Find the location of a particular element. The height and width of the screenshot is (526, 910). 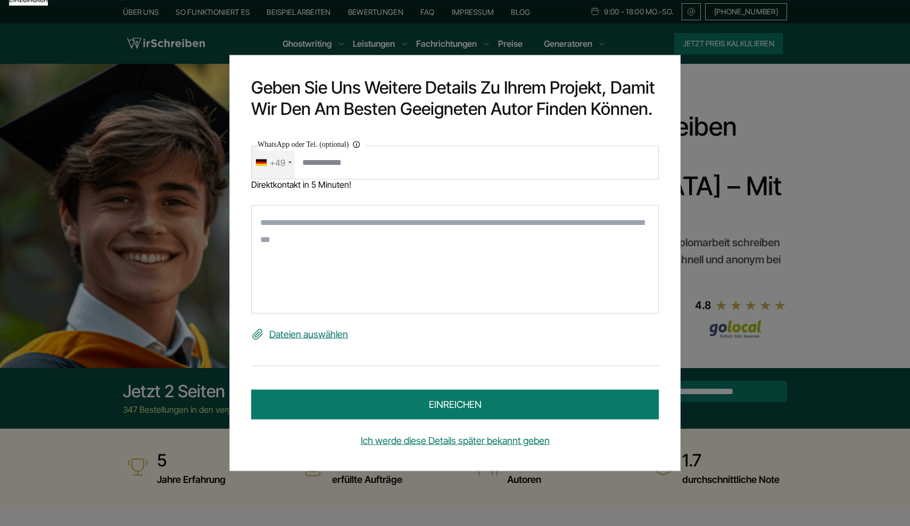

div: Direktkontakt in 5 Minuten! is located at coordinates (455, 184).